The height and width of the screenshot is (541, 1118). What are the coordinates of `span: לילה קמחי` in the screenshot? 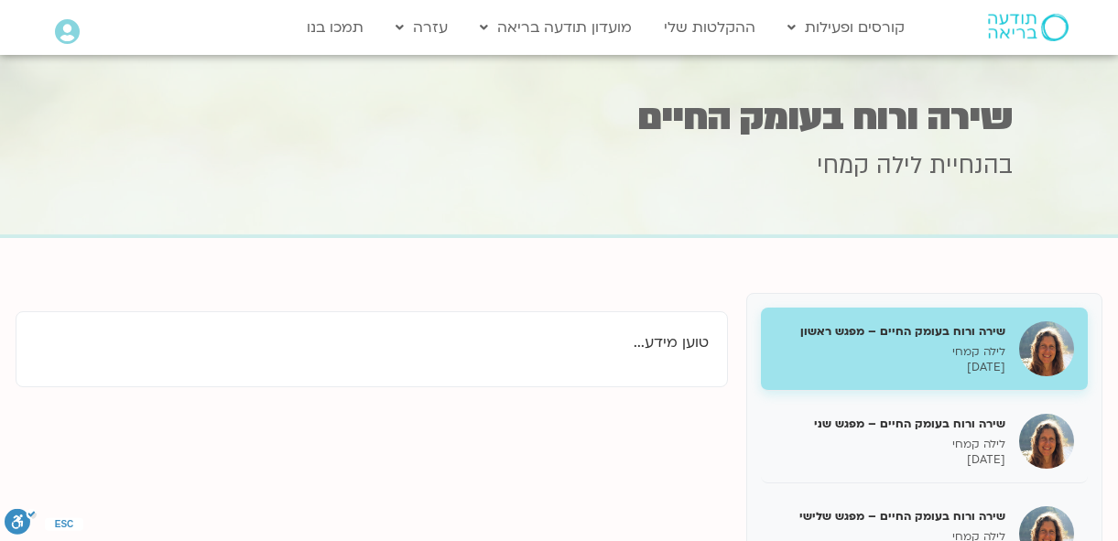 It's located at (869, 166).